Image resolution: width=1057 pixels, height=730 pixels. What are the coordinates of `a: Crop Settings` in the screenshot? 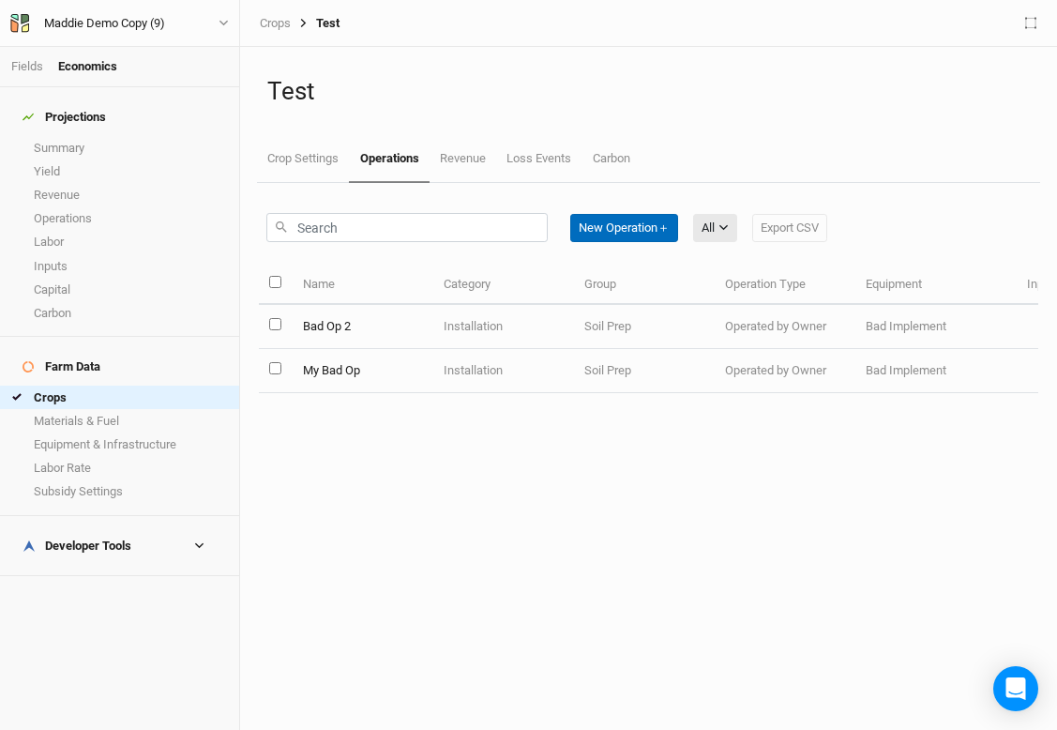 It's located at (303, 159).